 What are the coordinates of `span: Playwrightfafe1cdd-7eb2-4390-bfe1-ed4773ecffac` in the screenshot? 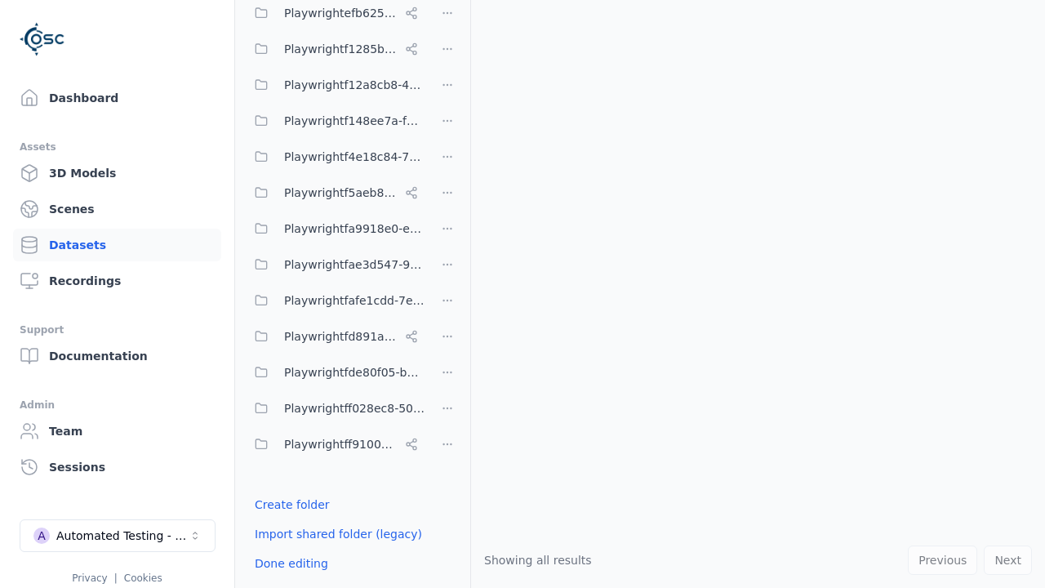 It's located at (354, 300).